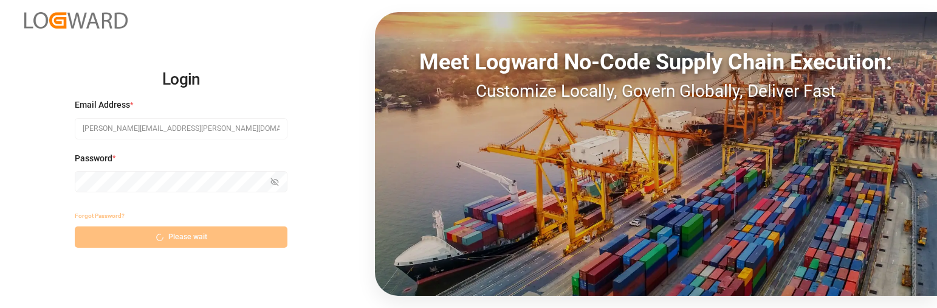 This screenshot has height=308, width=937. I want to click on div: Meet Logward No-Code Supply Chain Execution:, so click(656, 62).